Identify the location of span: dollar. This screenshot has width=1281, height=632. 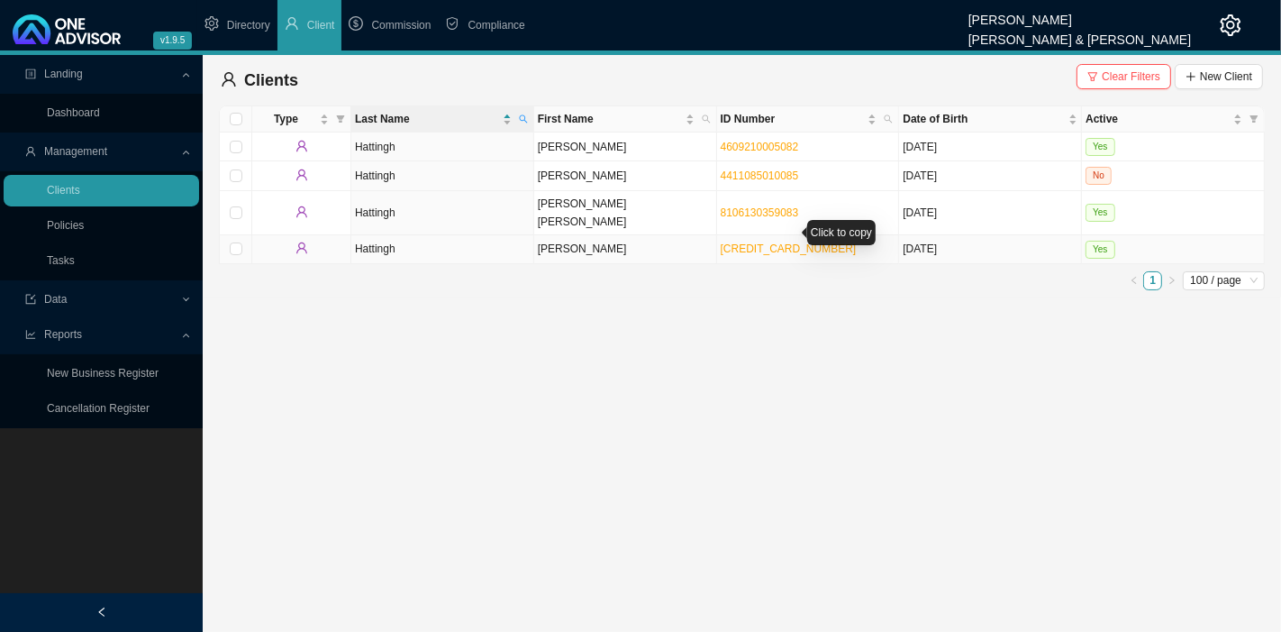
(356, 23).